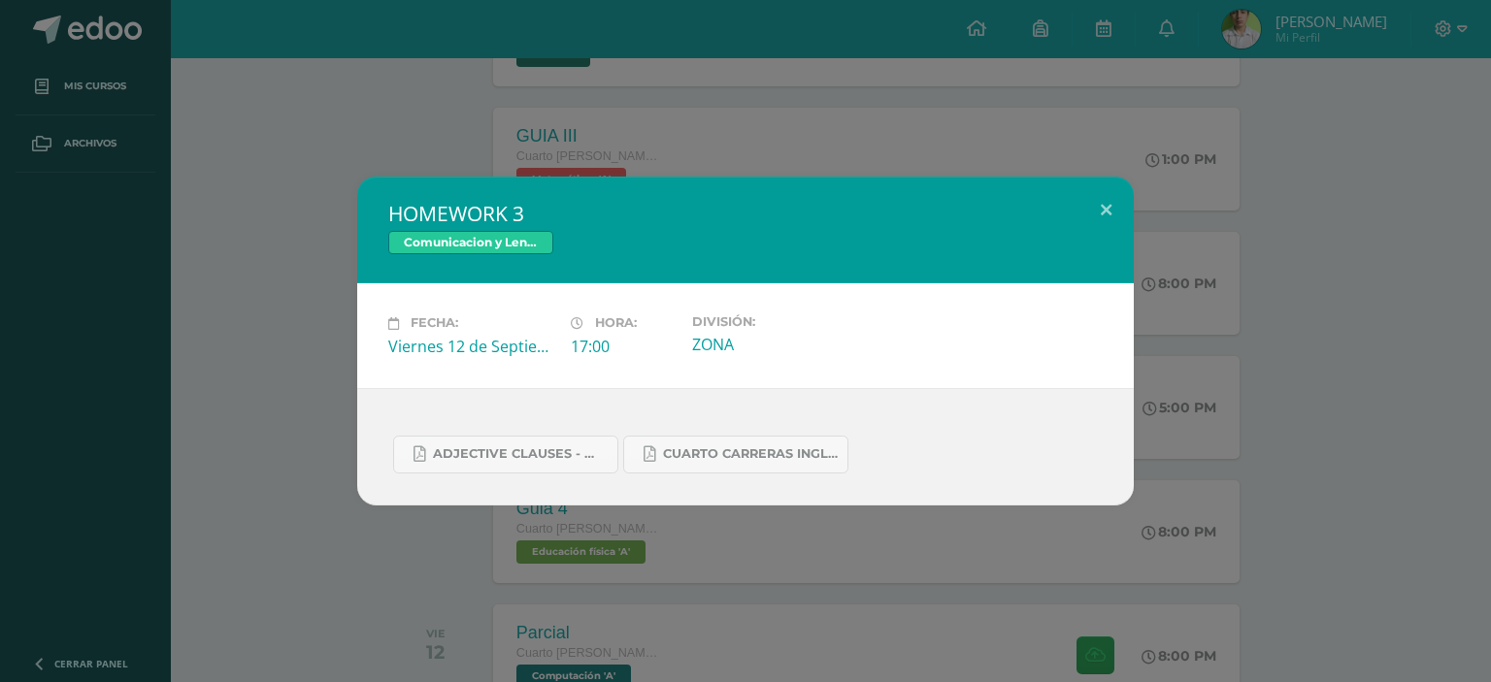 Image resolution: width=1491 pixels, height=682 pixels. Describe the element at coordinates (776, 321) in the screenshot. I see `label: División:` at that location.